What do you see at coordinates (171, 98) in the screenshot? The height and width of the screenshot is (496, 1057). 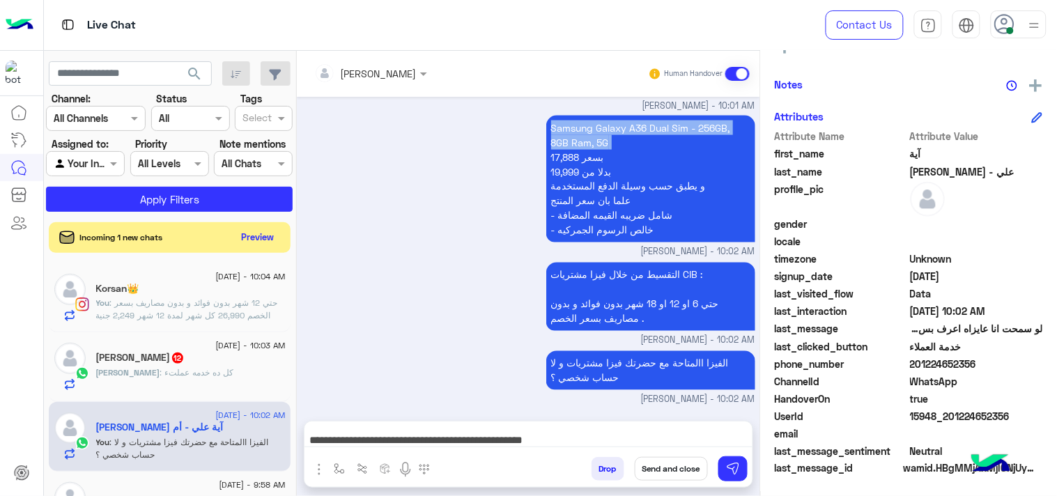 I see `label: Status` at bounding box center [171, 98].